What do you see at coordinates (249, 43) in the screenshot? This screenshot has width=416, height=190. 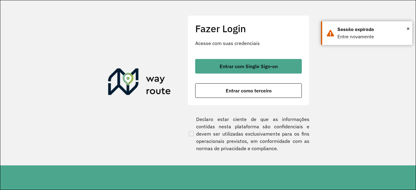 I see `p: Acesse com suas credenciais` at bounding box center [249, 43].